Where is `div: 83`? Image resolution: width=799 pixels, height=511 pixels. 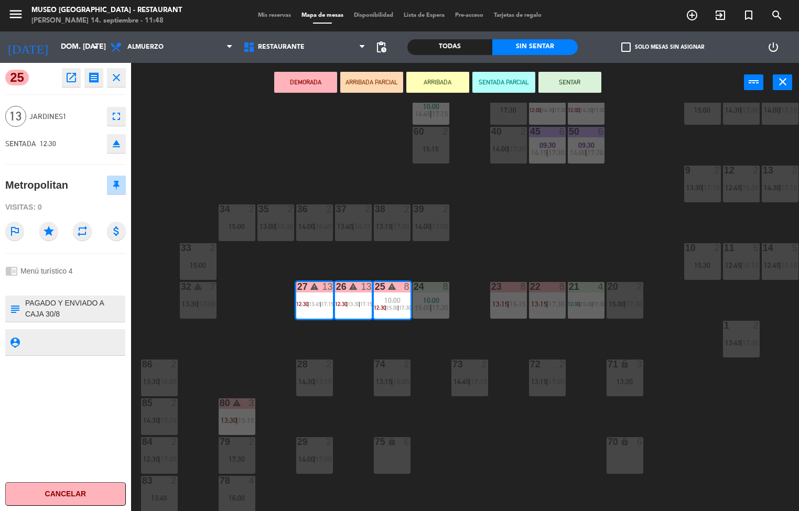
div: 83 is located at coordinates (142, 481).